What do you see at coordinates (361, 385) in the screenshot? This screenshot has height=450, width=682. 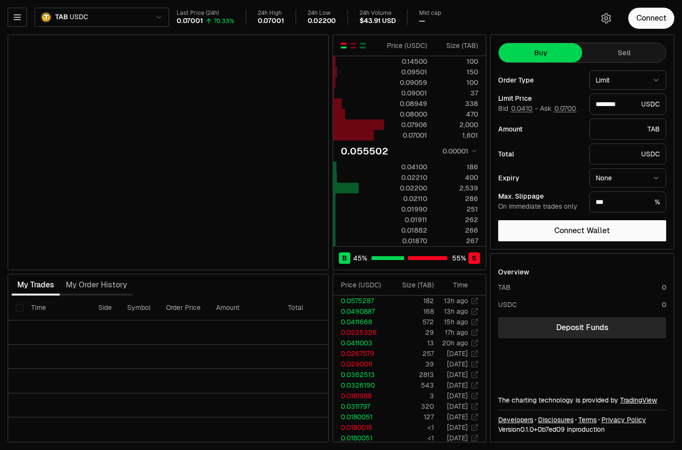 I see `td: 0.0326190` at bounding box center [361, 385].